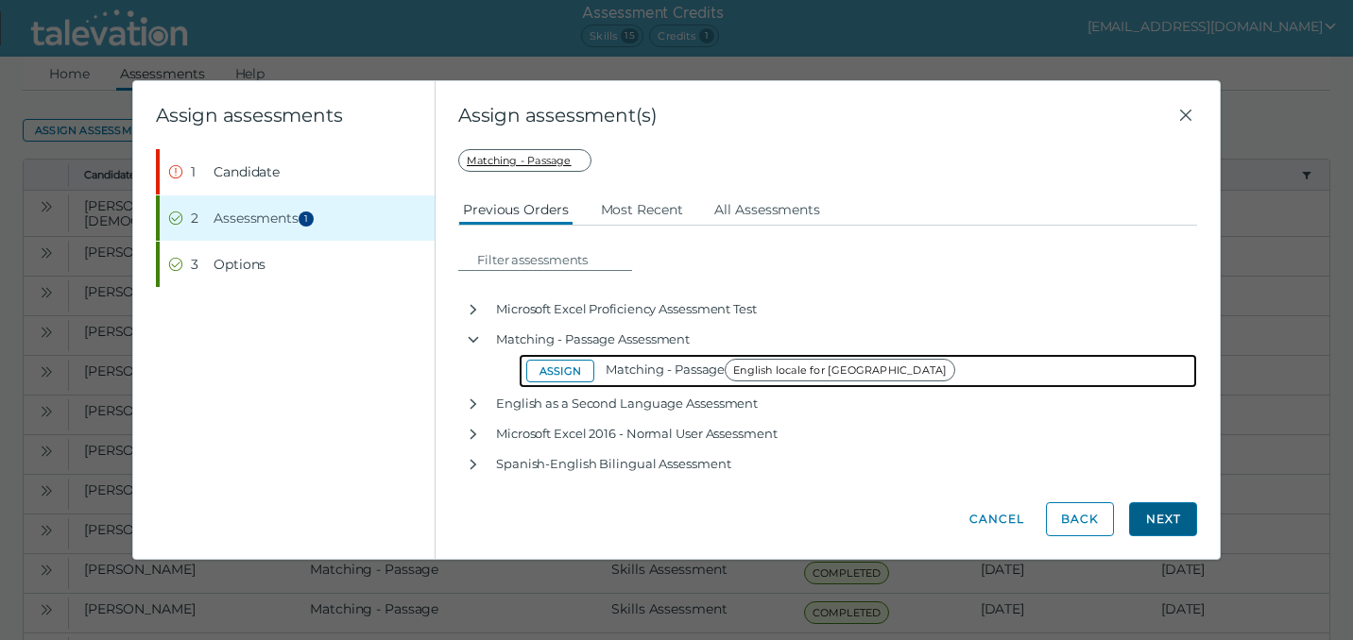  I want to click on span: Options, so click(239, 264).